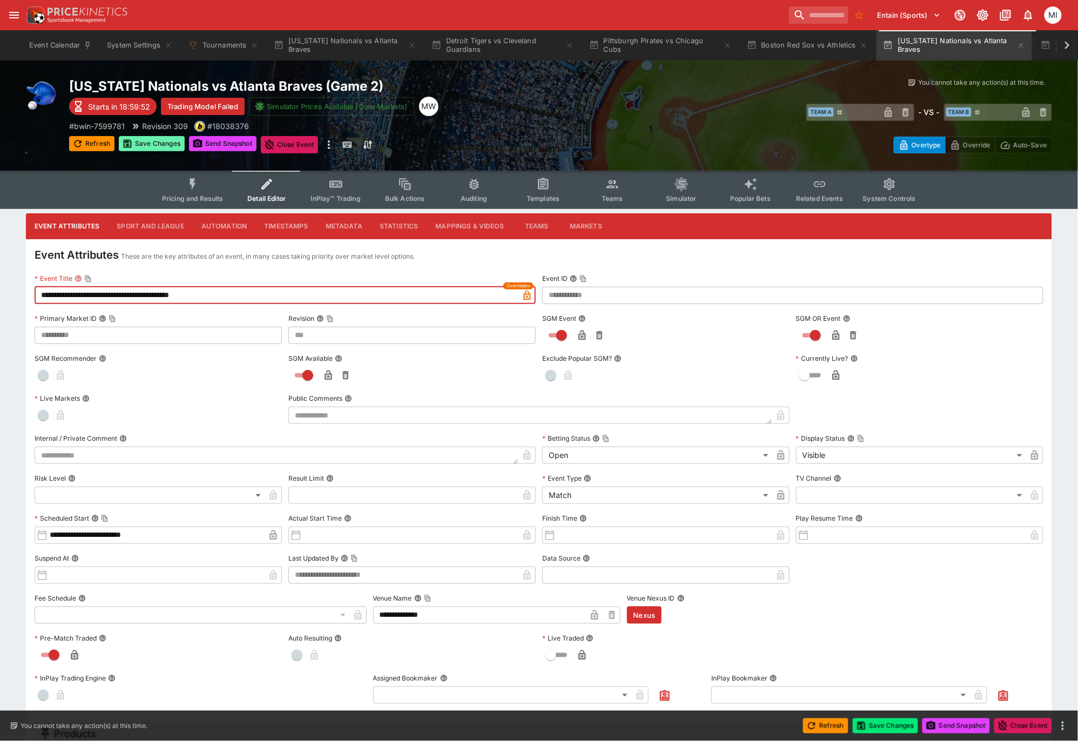  What do you see at coordinates (958, 112) in the screenshot?
I see `span: Team B` at bounding box center [958, 112].